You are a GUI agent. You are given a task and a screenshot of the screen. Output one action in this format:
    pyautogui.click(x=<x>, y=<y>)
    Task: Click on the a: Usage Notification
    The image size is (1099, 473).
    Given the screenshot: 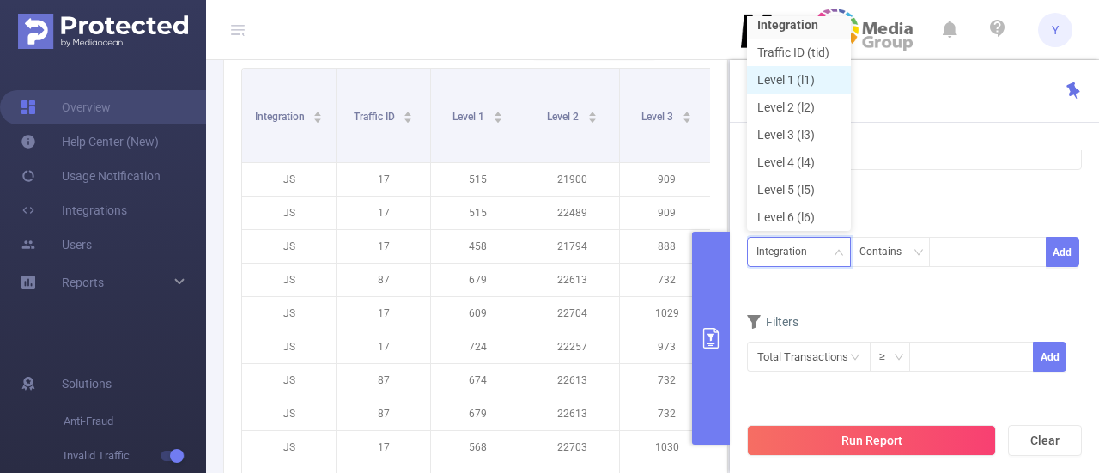 What is the action you would take?
    pyautogui.click(x=90, y=176)
    